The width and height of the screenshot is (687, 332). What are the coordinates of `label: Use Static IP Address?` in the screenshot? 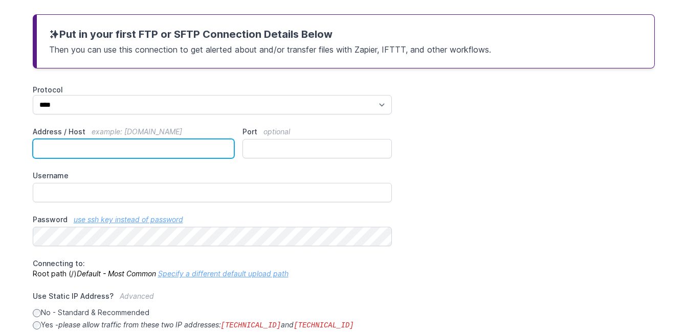 It's located at (212, 300).